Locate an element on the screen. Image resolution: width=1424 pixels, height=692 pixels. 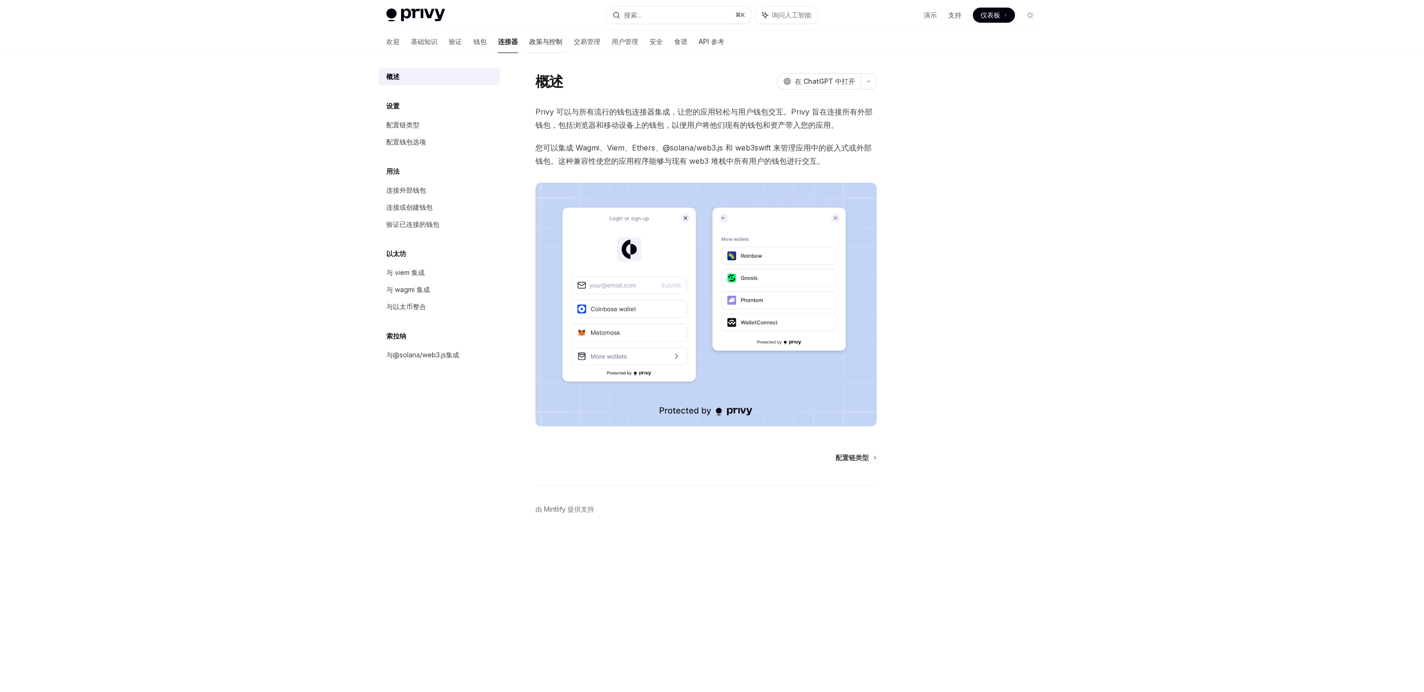
font: 由 Mintlify 提供支持 is located at coordinates (565, 509).